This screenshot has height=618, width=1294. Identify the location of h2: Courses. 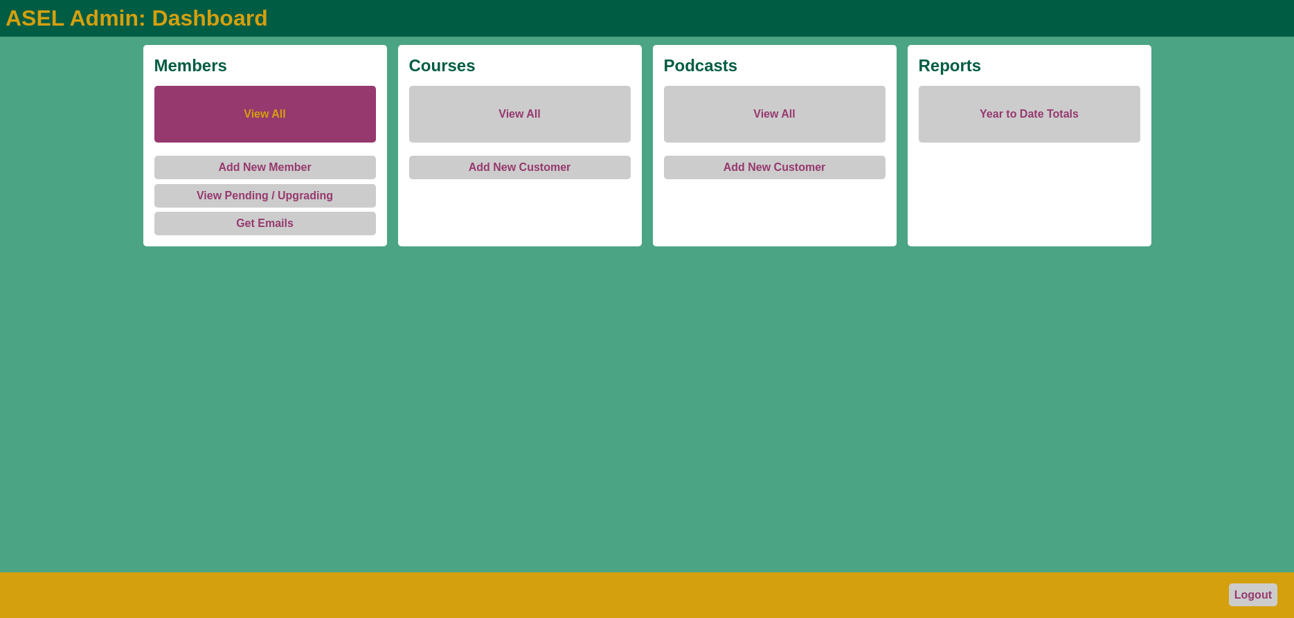
(520, 66).